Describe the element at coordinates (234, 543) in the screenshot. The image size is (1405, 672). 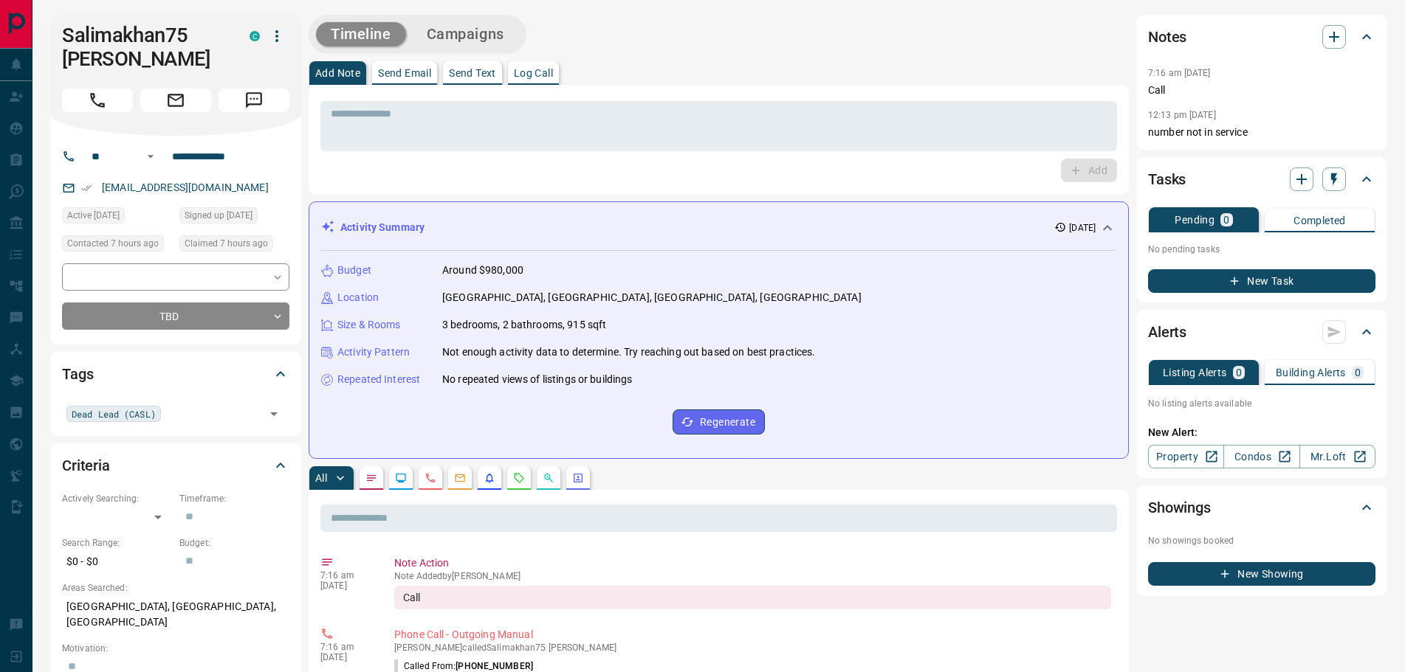
I see `p: Budget:` at that location.